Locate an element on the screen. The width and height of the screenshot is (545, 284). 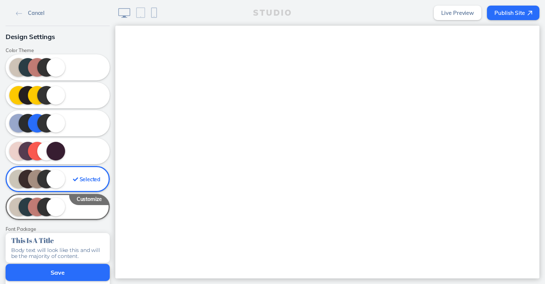
label: Color Theme is located at coordinates (58, 50).